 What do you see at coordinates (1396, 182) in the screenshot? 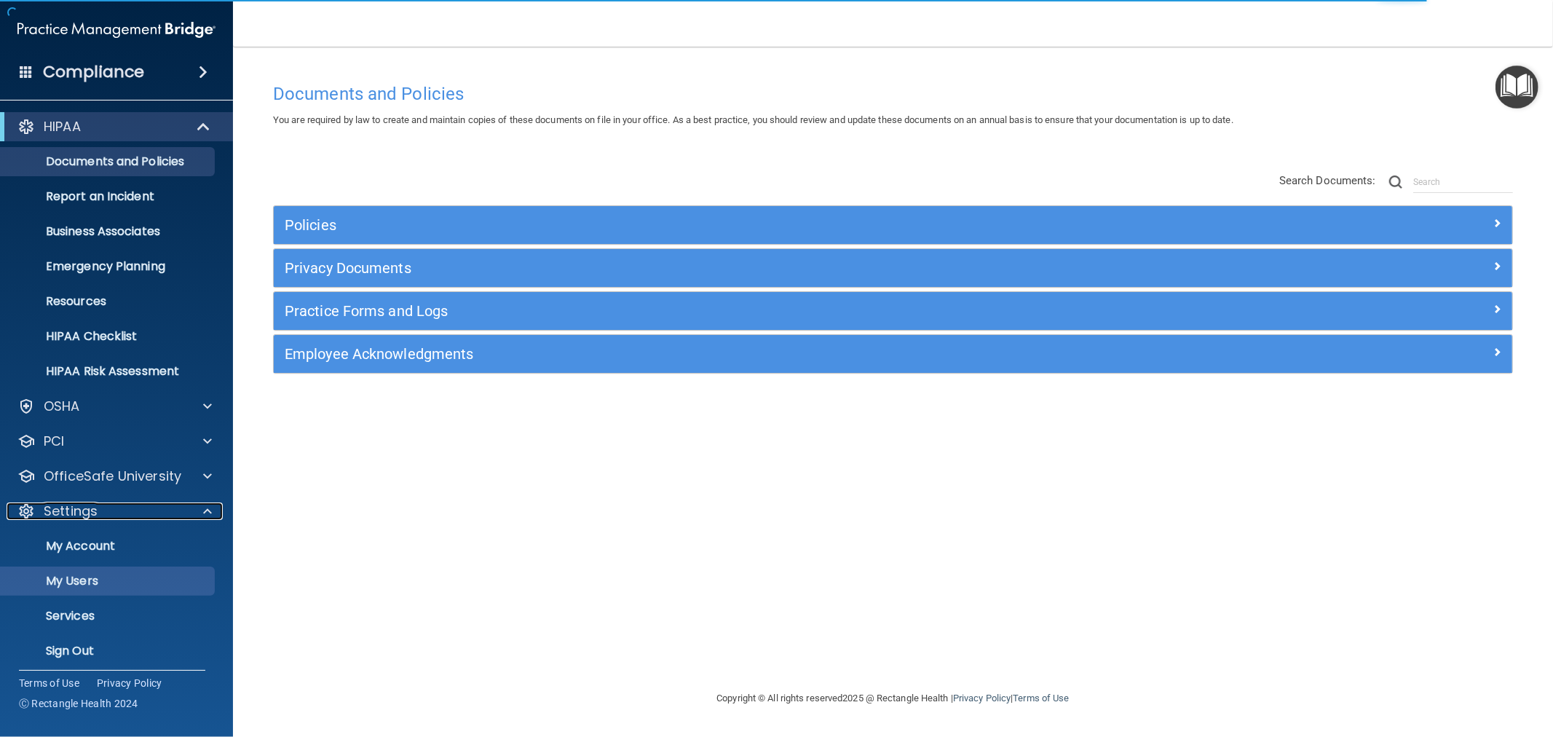
I see `img: ic-search.3b580494.png` at bounding box center [1396, 182].